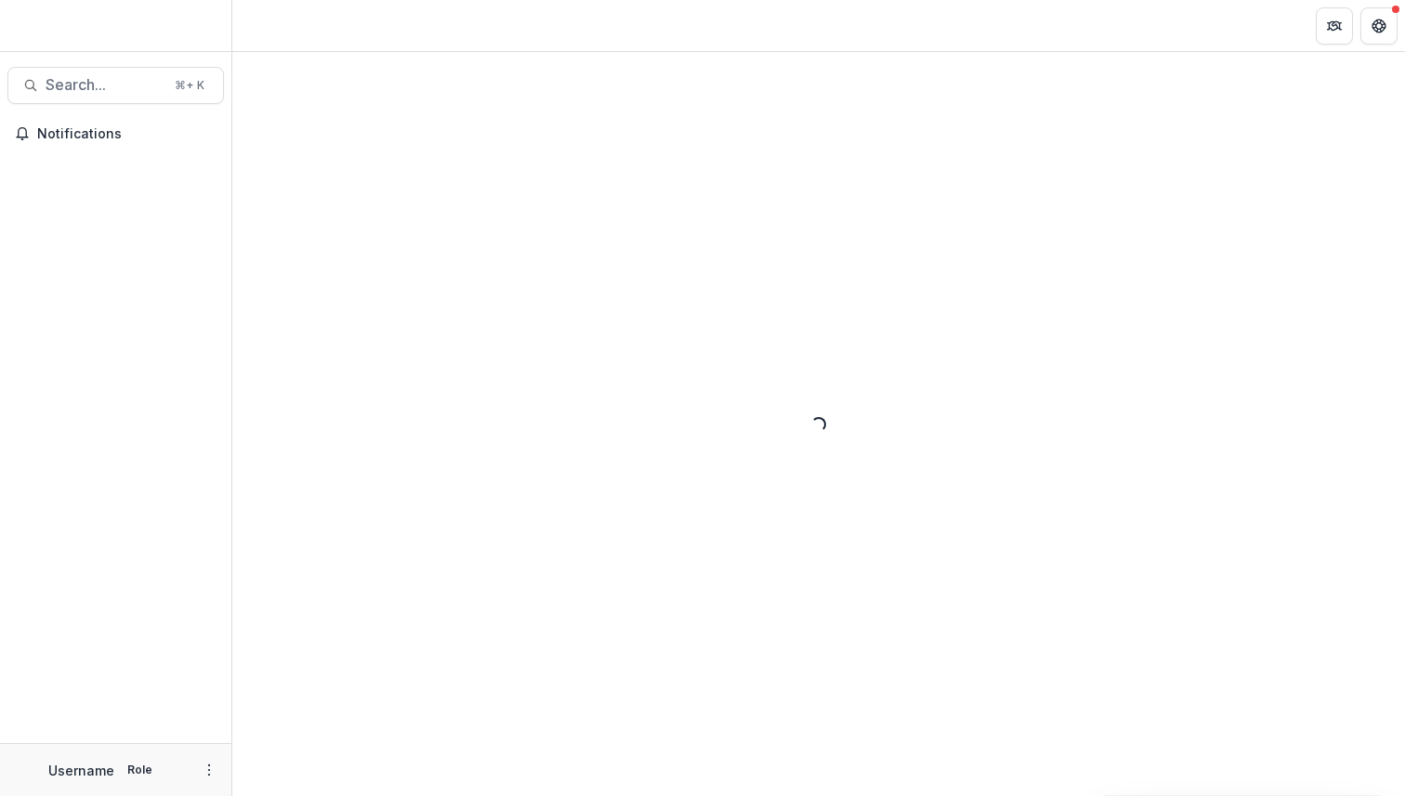 This screenshot has height=796, width=1405. Describe the element at coordinates (115, 134) in the screenshot. I see `button: Notifications` at that location.